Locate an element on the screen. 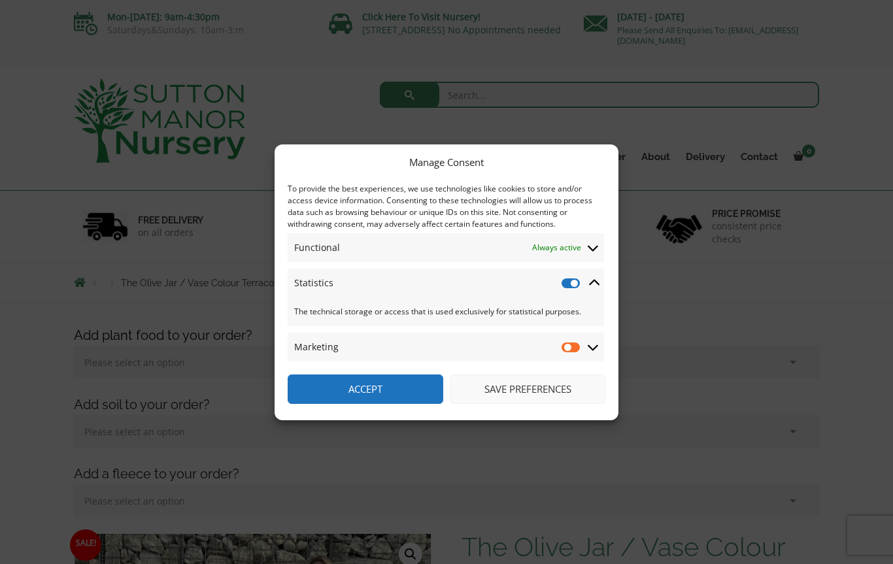  span: Always active is located at coordinates (556, 248).